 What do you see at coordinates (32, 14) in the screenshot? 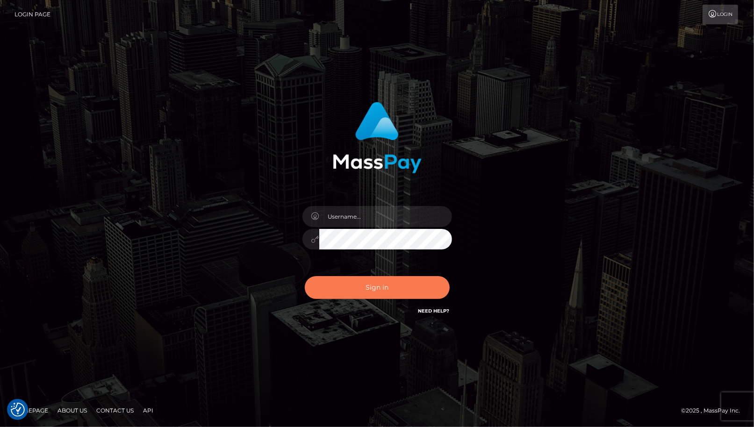
I see `a: Login Page` at bounding box center [32, 14].